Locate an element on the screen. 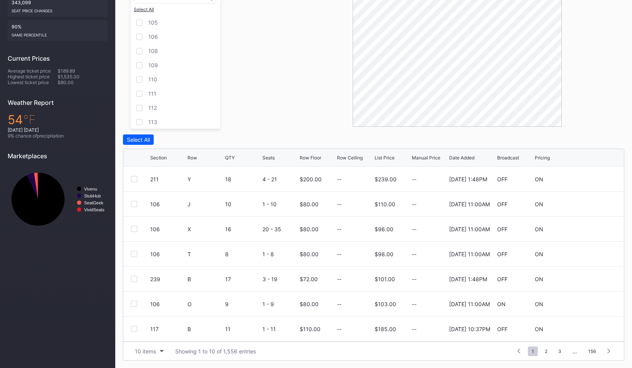 The image size is (632, 368). div: 109 is located at coordinates (153, 65).